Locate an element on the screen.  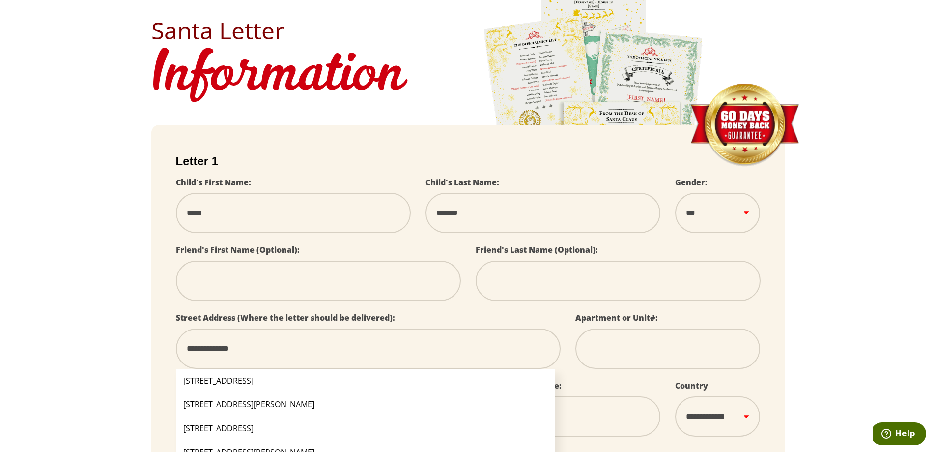
label: Child's Last Name: is located at coordinates (462, 182).